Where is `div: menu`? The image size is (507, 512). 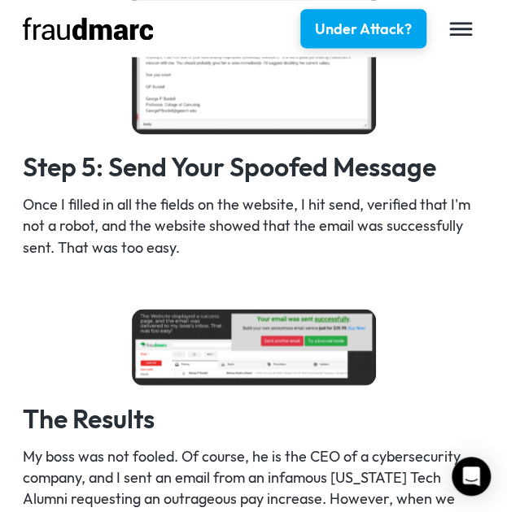 div: menu is located at coordinates (460, 28).